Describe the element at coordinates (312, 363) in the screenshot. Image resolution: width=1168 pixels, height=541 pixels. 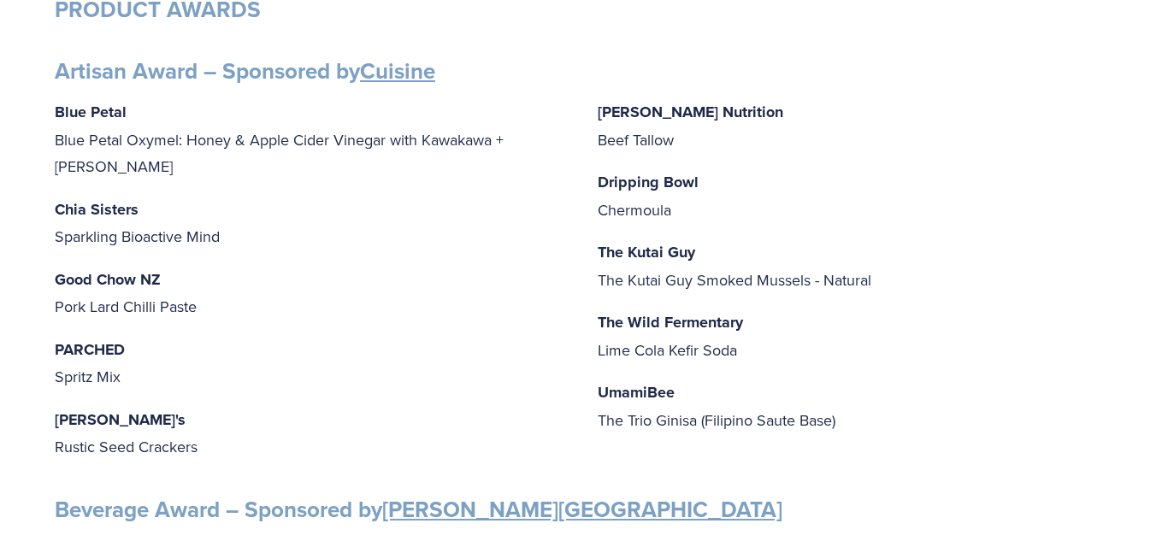
I see `p: Spritz Mix` at that location.